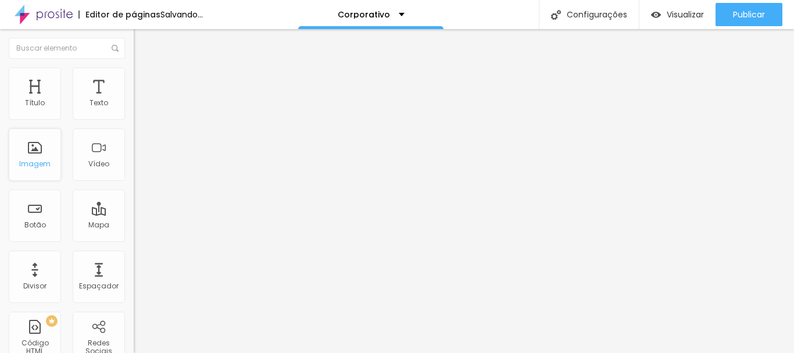  What do you see at coordinates (67, 48) in the screenshot?
I see `input: Buscar elemento` at bounding box center [67, 48].